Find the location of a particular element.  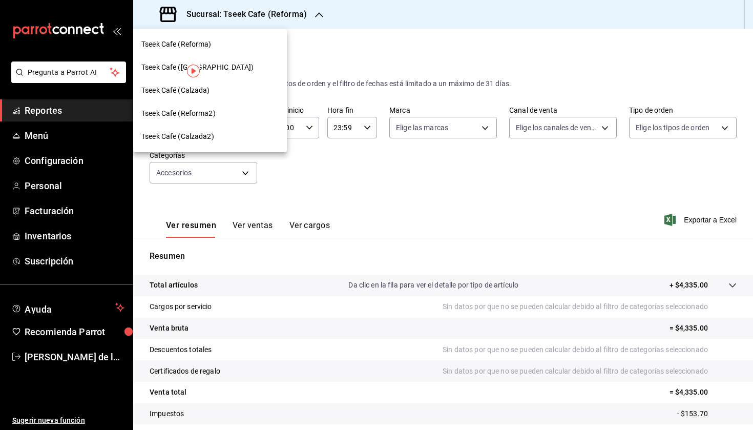

span: Tseek Cafe (Reforma2) is located at coordinates (178, 113).